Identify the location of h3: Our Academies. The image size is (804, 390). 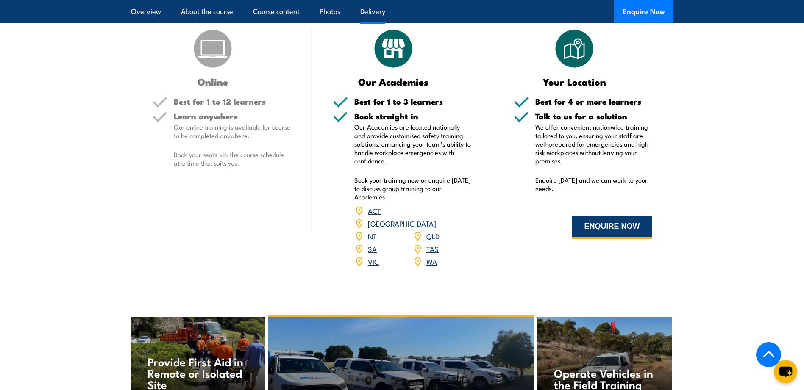
(393, 81).